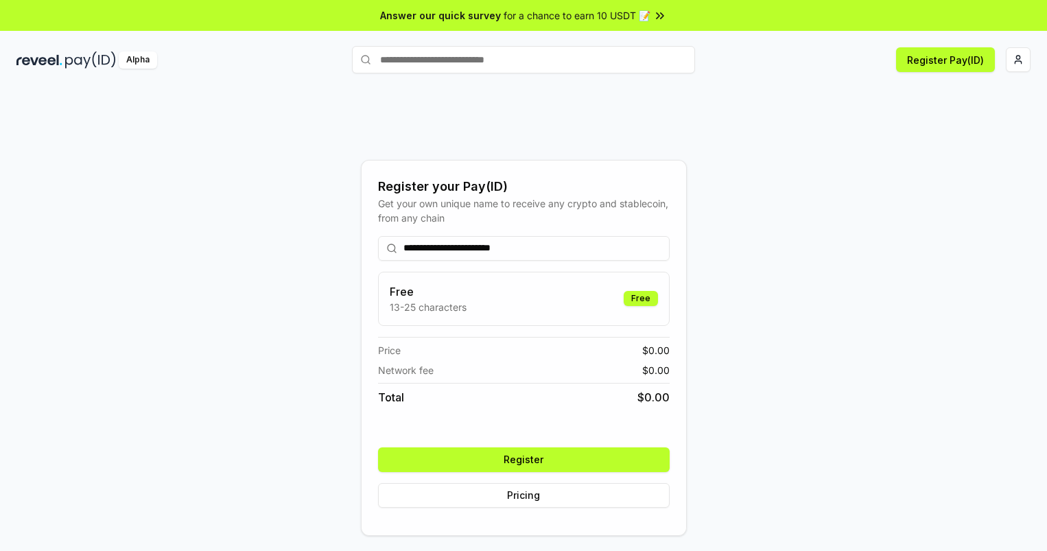  What do you see at coordinates (138, 60) in the screenshot?
I see `div: Alpha` at bounding box center [138, 60].